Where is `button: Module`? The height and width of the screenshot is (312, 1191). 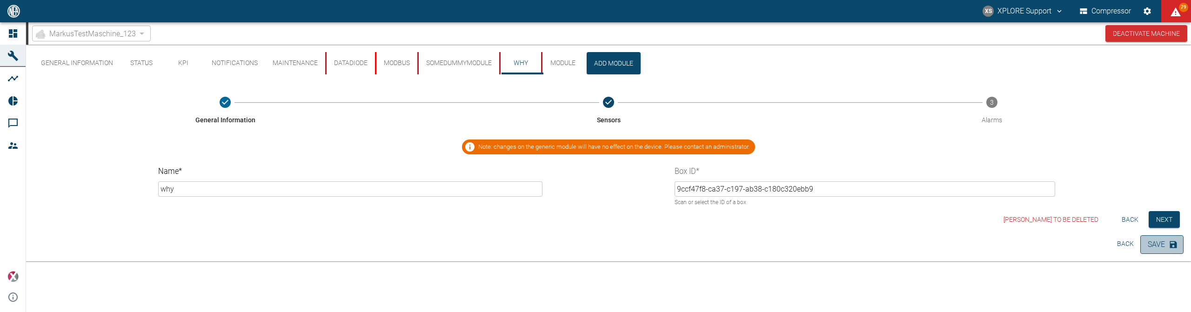 button: Module is located at coordinates (562, 63).